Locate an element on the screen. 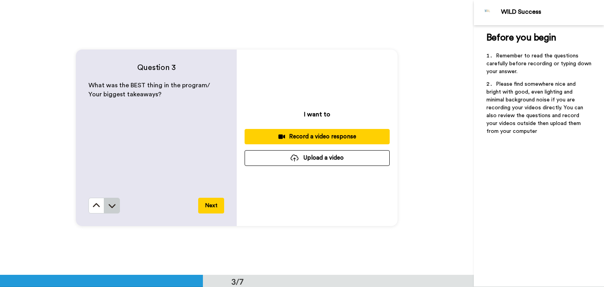  button: Next is located at coordinates (211, 206).